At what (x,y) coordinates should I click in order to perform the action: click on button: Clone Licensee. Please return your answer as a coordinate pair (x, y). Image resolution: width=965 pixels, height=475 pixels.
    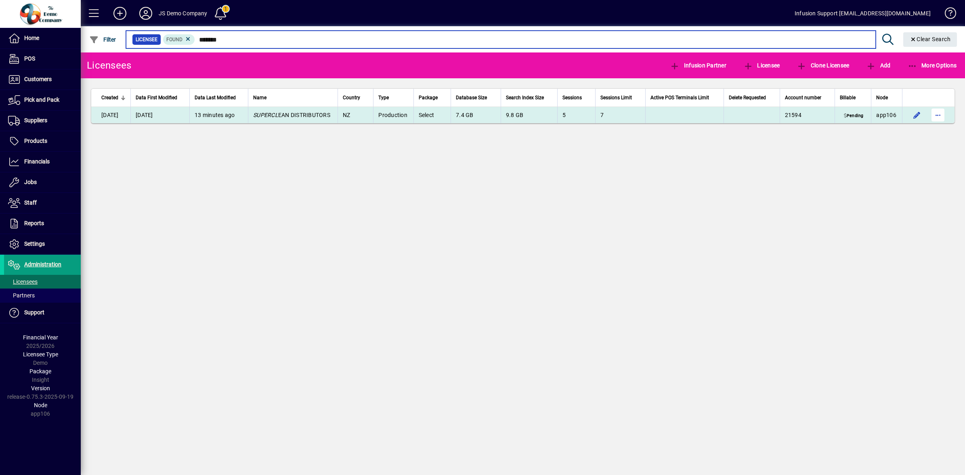
    Looking at the image, I should click on (823, 65).